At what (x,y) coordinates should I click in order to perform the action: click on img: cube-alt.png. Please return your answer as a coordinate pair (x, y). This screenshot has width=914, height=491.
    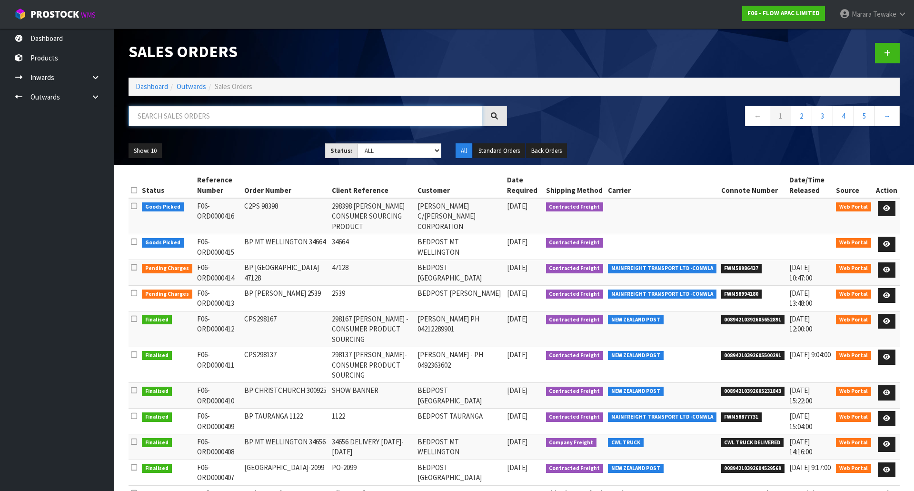
    Looking at the image, I should click on (20, 14).